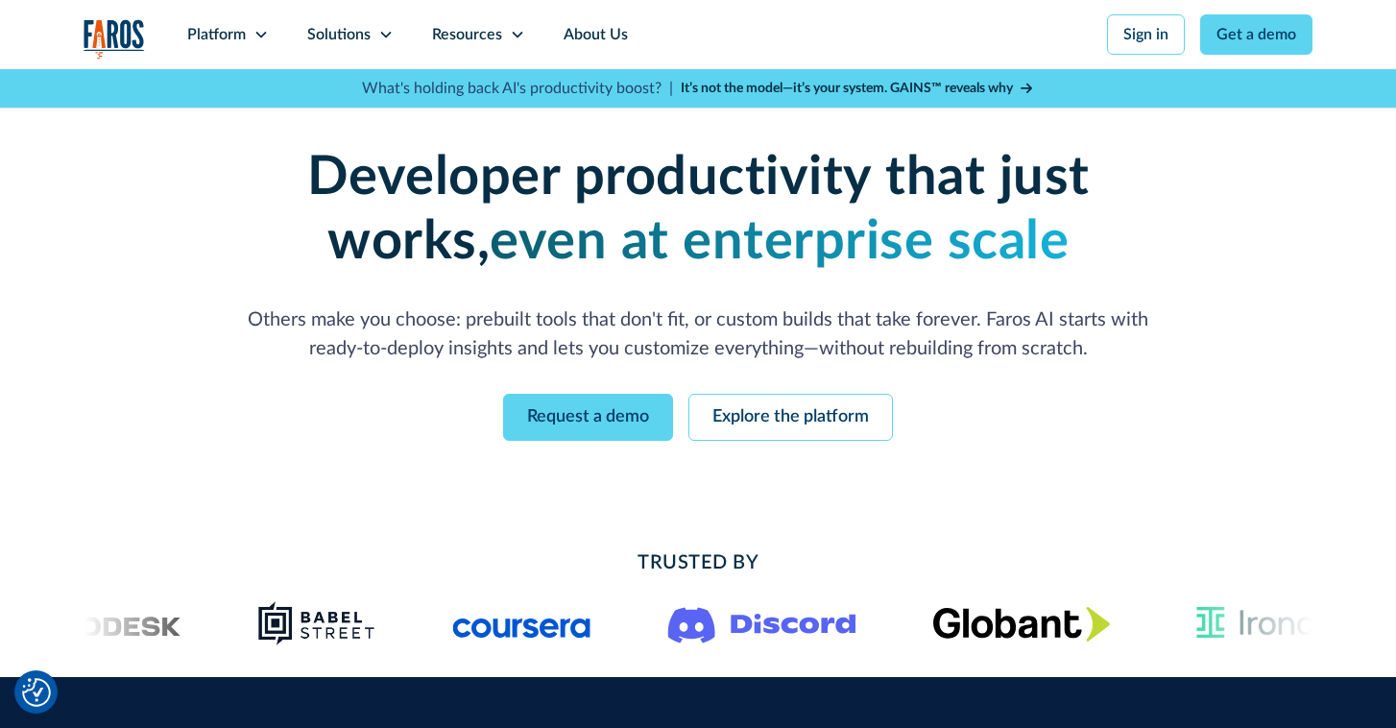 Image resolution: width=1396 pixels, height=728 pixels. Describe the element at coordinates (847, 88) in the screenshot. I see `strong: It’s not the model—it’s your system. GAINS™ reveals why` at that location.